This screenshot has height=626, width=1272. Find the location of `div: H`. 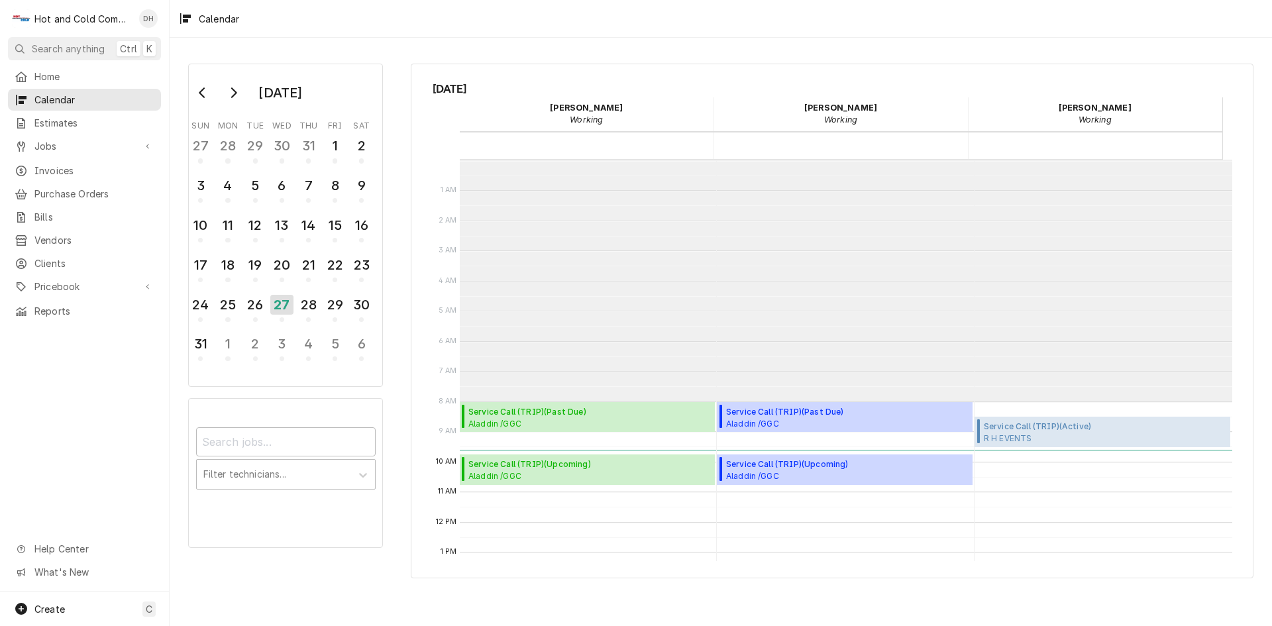

div: H is located at coordinates (21, 19).